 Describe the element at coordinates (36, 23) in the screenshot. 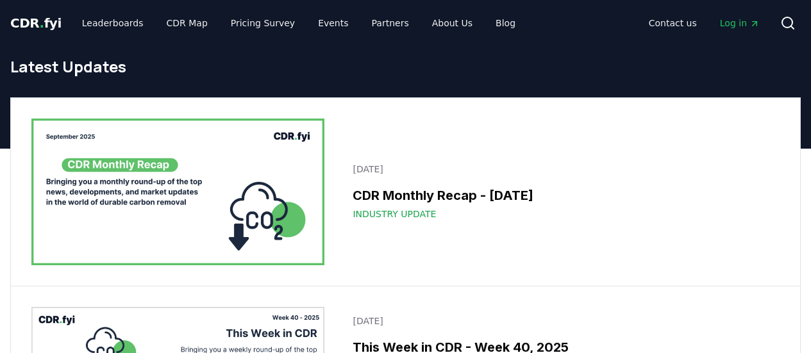

I see `a: CDR.fyi` at that location.